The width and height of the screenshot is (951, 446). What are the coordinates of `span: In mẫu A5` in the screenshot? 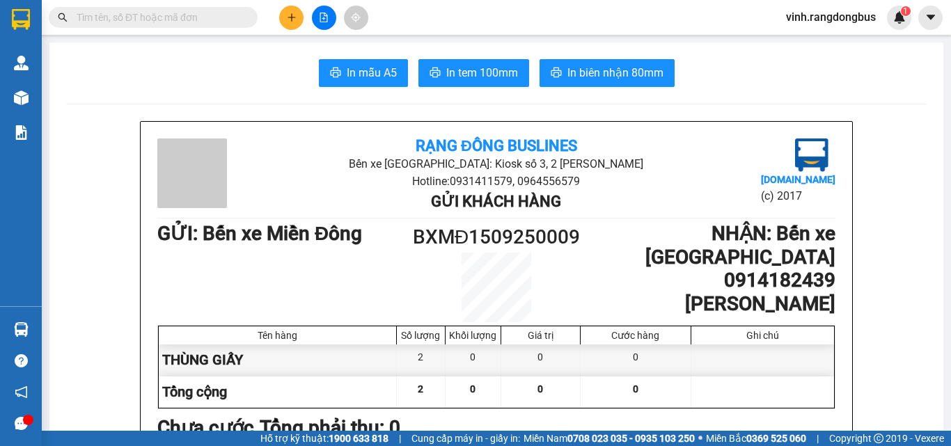 It's located at (372, 72).